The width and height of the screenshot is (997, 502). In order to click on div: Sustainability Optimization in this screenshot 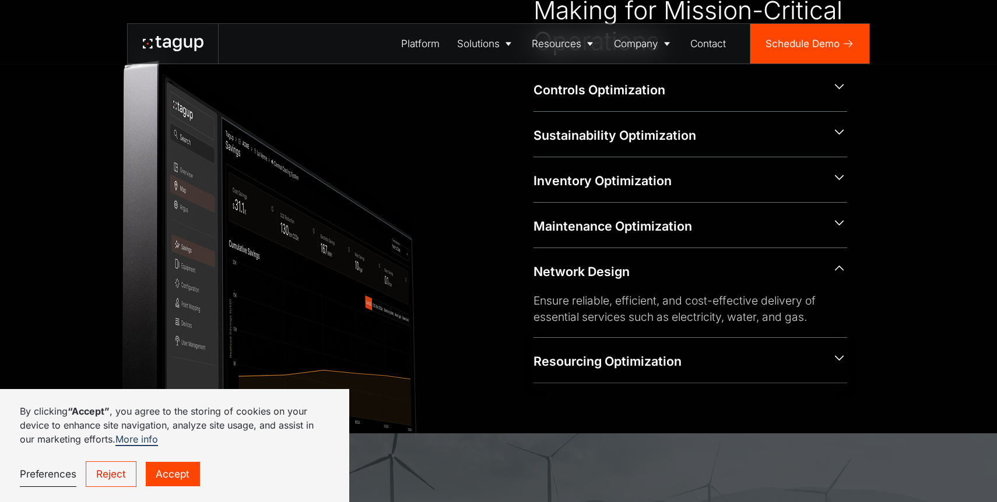, I will do `click(677, 136)`.